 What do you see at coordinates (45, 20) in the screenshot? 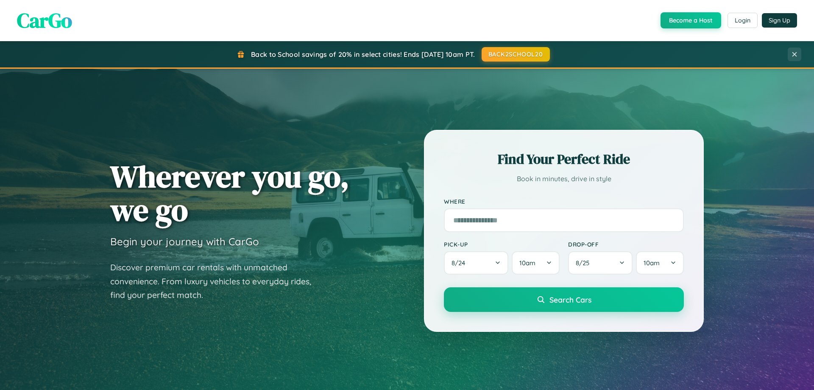
I see `span: CarGo` at bounding box center [45, 20].